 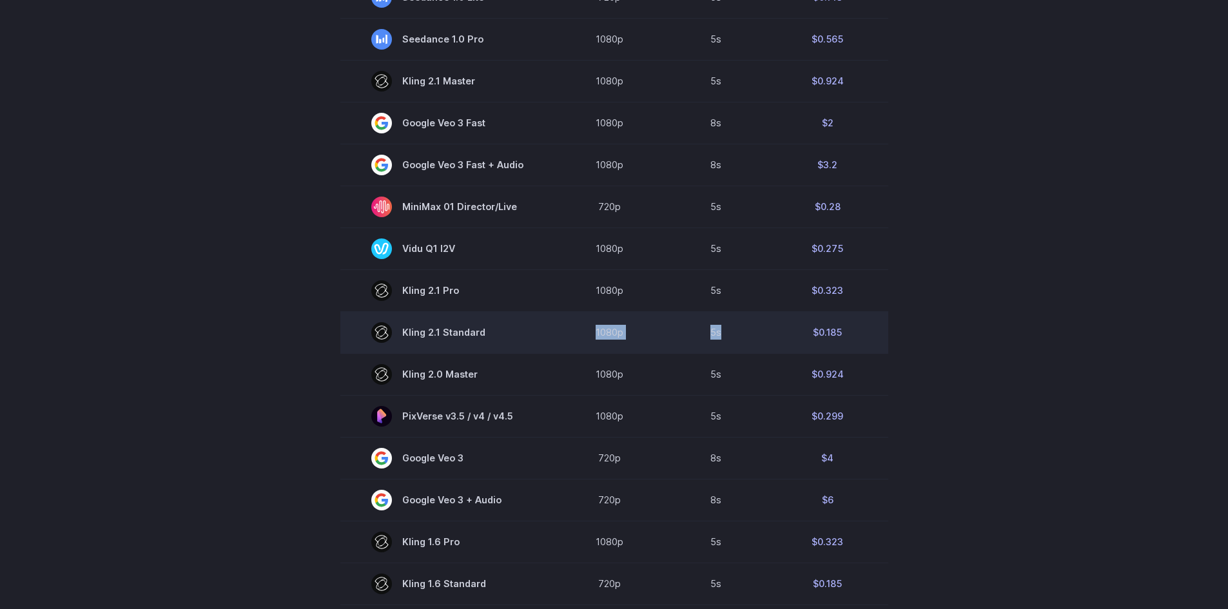 What do you see at coordinates (828, 458) in the screenshot?
I see `td: $4` at bounding box center [828, 458].